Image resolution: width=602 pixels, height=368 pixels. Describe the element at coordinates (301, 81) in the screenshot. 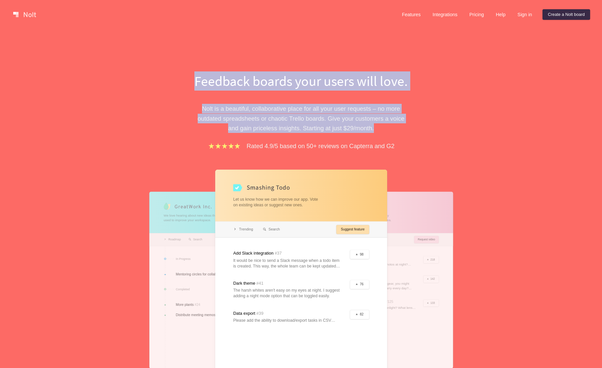

I see `h1: Feedback boards your users will love.` at that location.